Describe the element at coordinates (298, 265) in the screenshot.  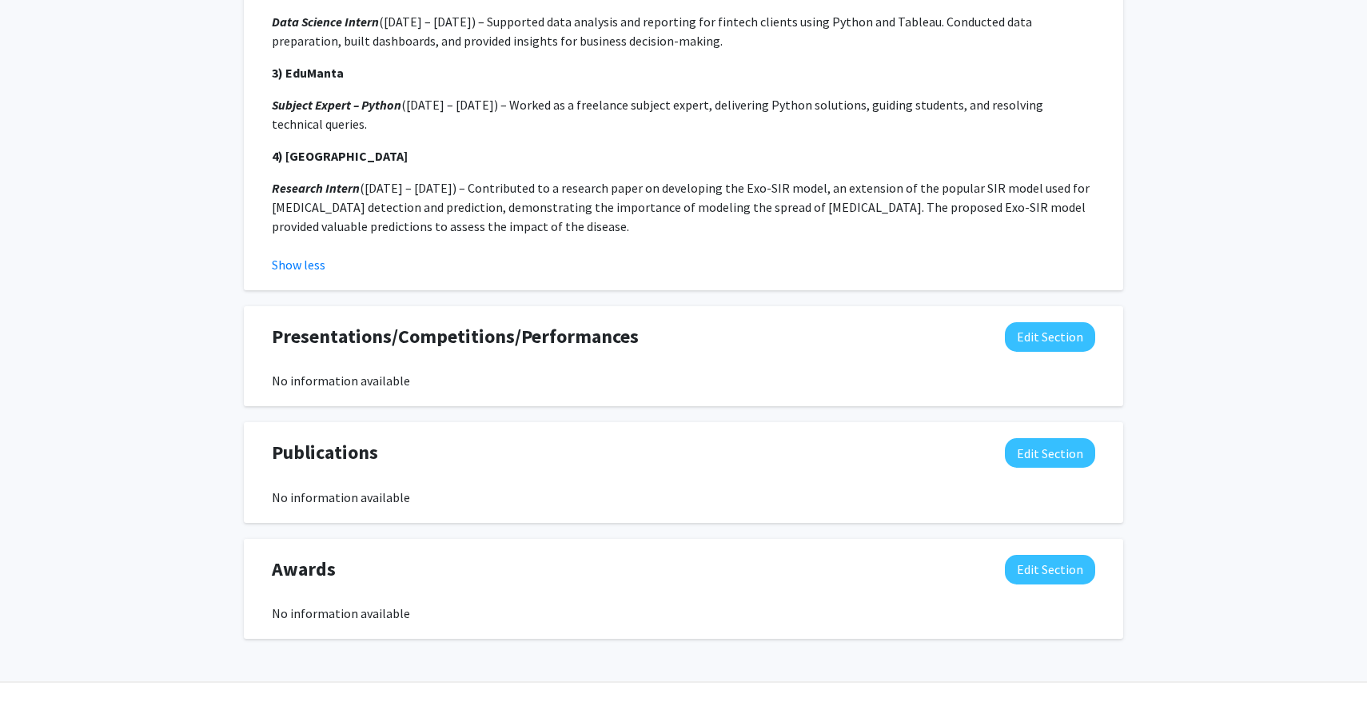
I see `button: Show less` at that location.